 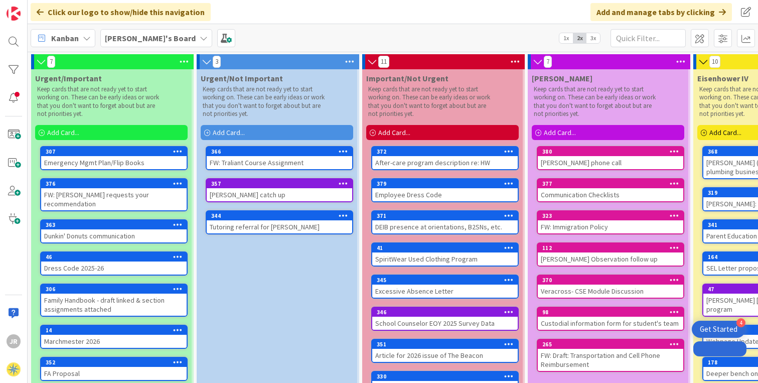 I want to click on div: 346, so click(x=447, y=312).